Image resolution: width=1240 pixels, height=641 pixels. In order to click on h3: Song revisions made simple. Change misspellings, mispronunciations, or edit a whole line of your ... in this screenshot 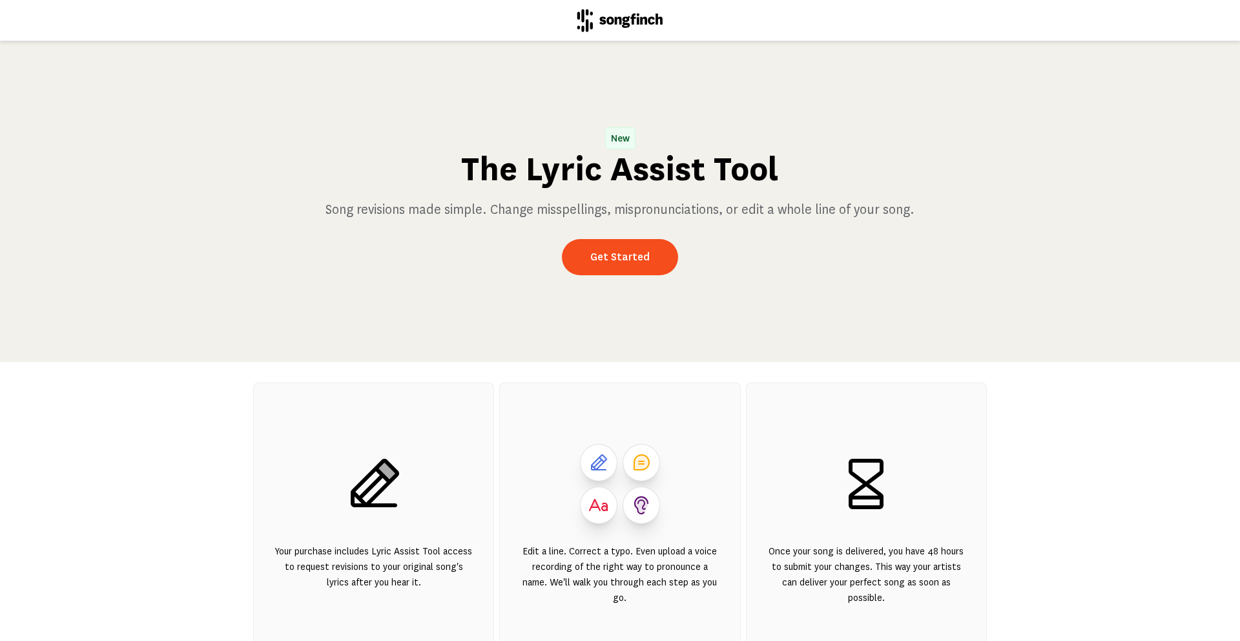, I will do `click(620, 209)`.